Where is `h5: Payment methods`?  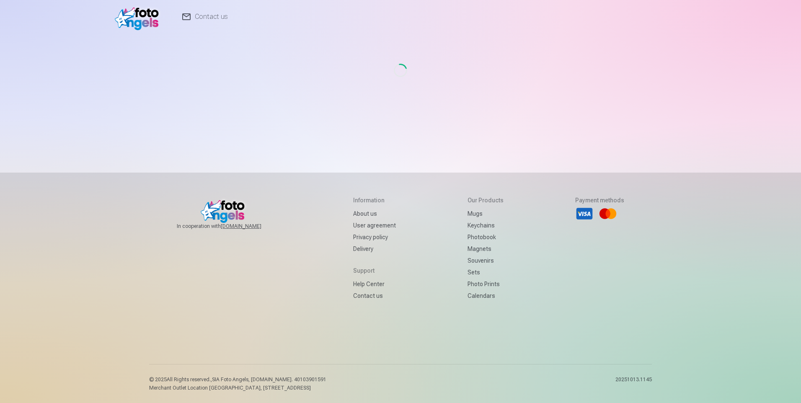 h5: Payment methods is located at coordinates (600, 200).